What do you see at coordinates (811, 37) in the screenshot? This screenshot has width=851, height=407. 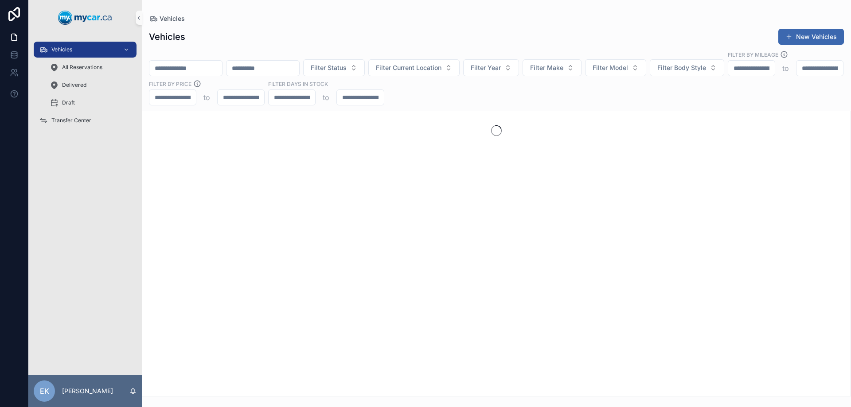 I see `a: New Vehicles` at bounding box center [811, 37].